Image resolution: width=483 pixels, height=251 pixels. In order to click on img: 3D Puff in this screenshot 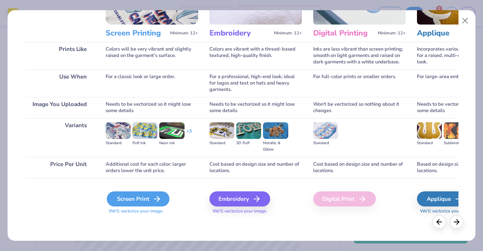, I will do `click(249, 131)`.